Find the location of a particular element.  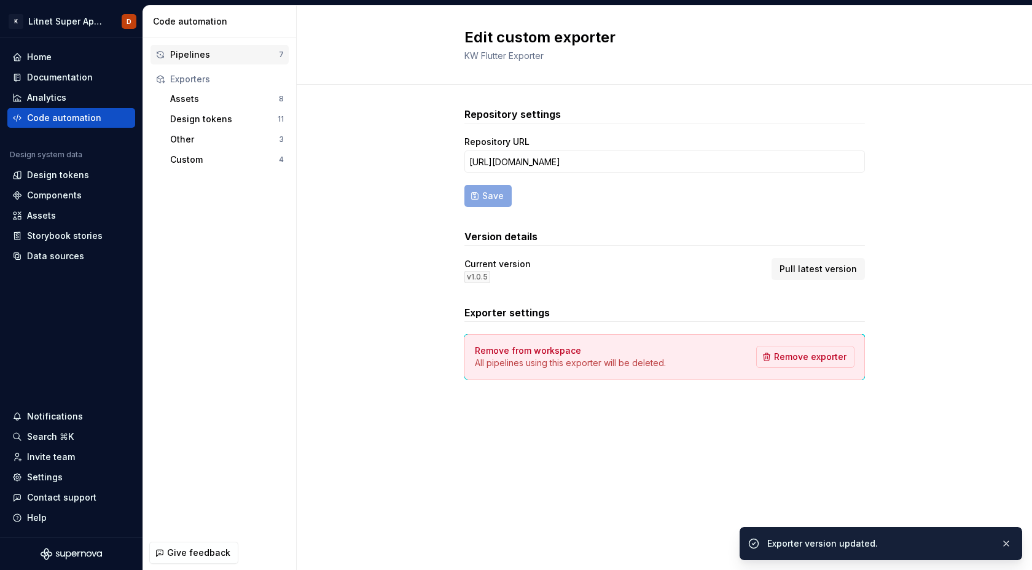

a: Design tokens is located at coordinates (71, 175).